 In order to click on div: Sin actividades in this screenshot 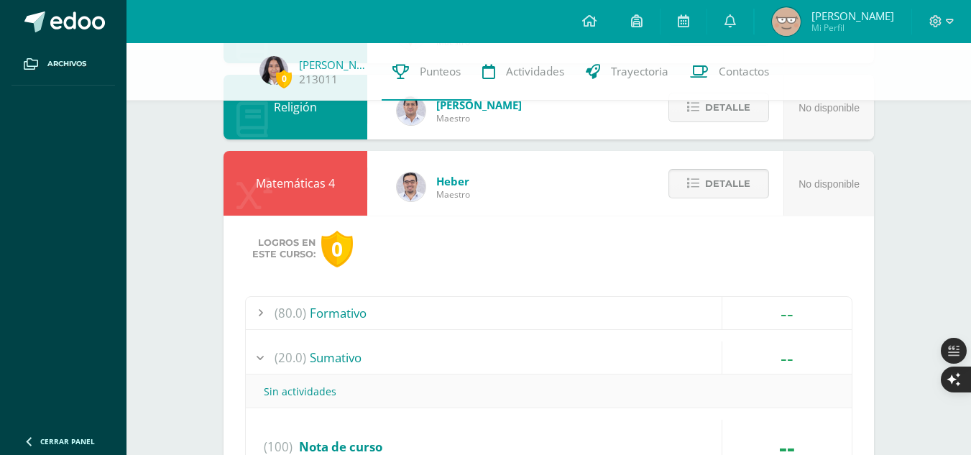, I will do `click(548, 391)`.